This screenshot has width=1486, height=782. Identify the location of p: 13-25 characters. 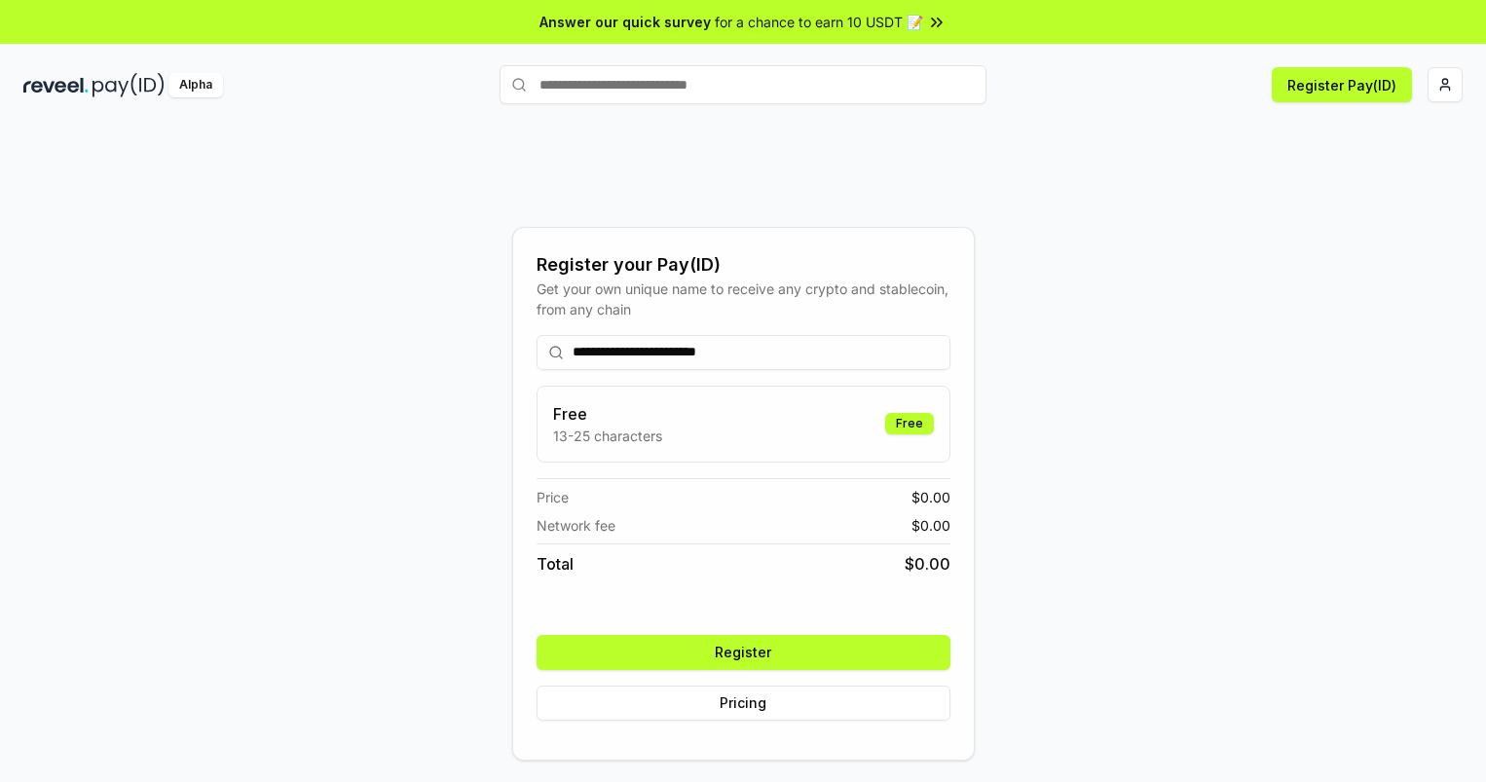
(608, 435).